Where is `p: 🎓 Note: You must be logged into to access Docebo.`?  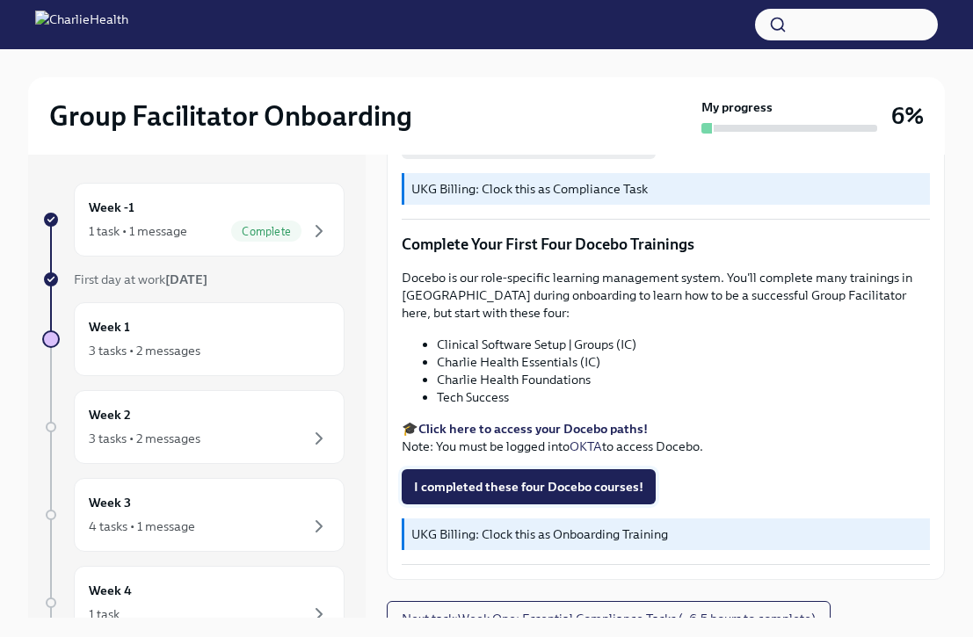 p: 🎓 Note: You must be logged into to access Docebo. is located at coordinates (665, 438).